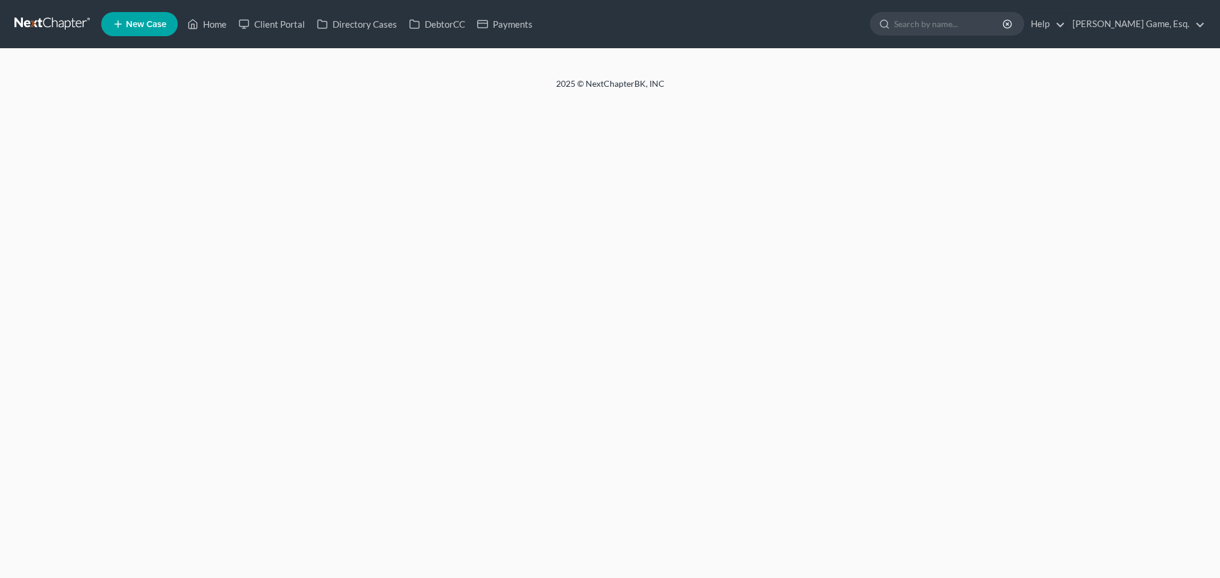  What do you see at coordinates (949, 23) in the screenshot?
I see `input: Search by name...` at bounding box center [949, 23].